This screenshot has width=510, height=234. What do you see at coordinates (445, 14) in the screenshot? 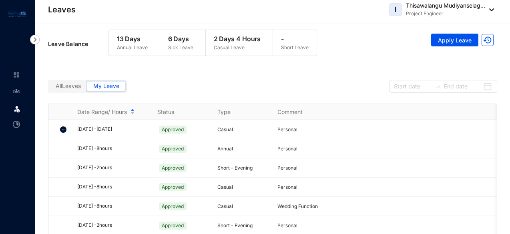
I see `p: Project Engineer` at bounding box center [445, 14].